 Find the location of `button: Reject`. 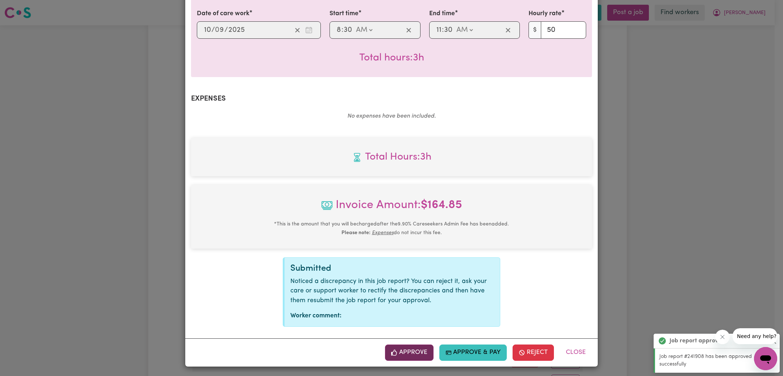

button: Reject is located at coordinates (533, 353).